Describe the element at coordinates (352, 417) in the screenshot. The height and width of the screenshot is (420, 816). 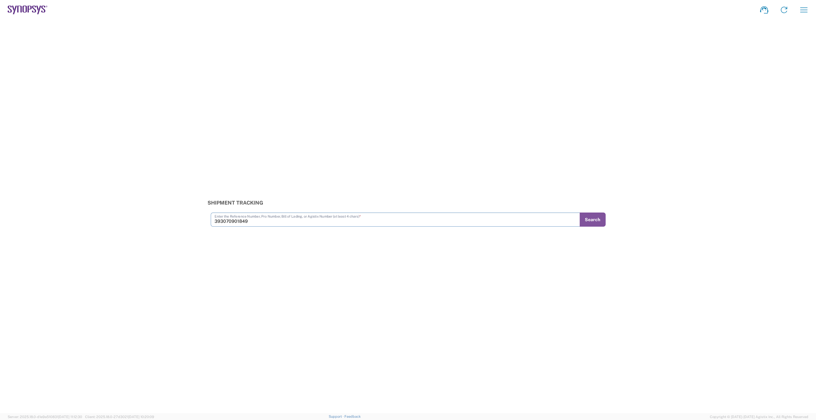
I see `a: Feedback` at that location.